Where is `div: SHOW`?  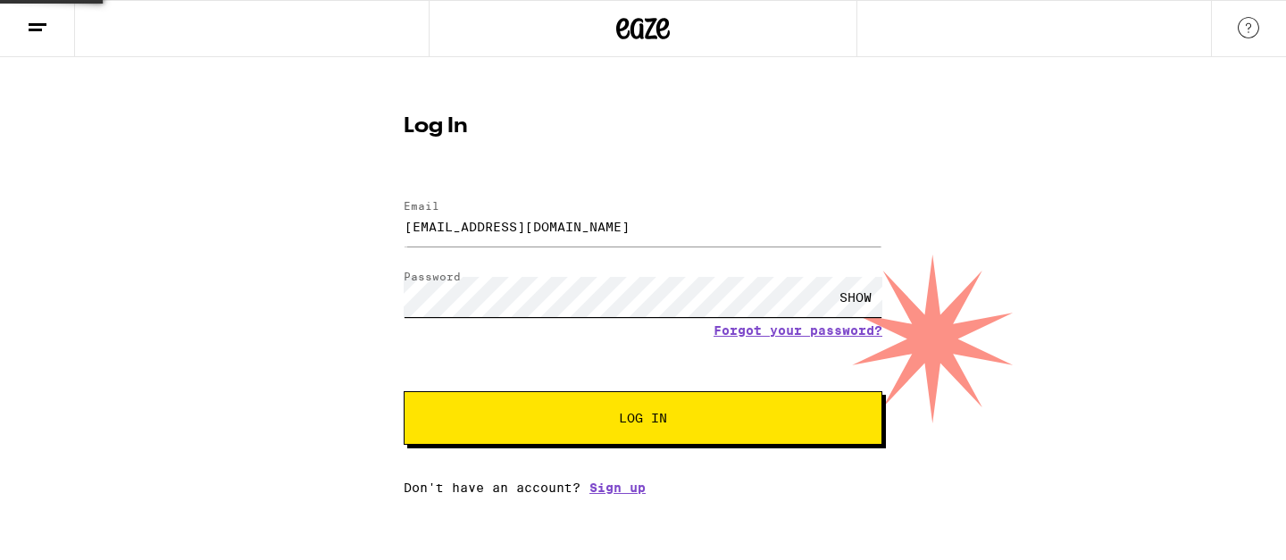 div: SHOW is located at coordinates (855, 296).